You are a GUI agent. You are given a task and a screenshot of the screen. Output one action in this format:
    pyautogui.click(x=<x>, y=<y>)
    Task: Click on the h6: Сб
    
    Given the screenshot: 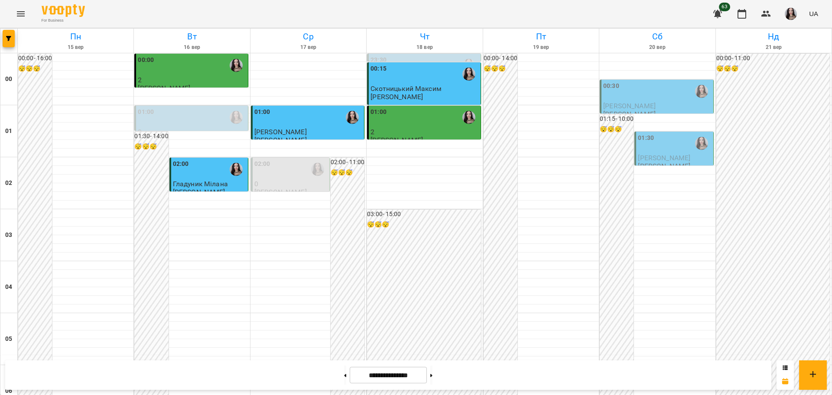 What is the action you would take?
    pyautogui.click(x=657, y=36)
    